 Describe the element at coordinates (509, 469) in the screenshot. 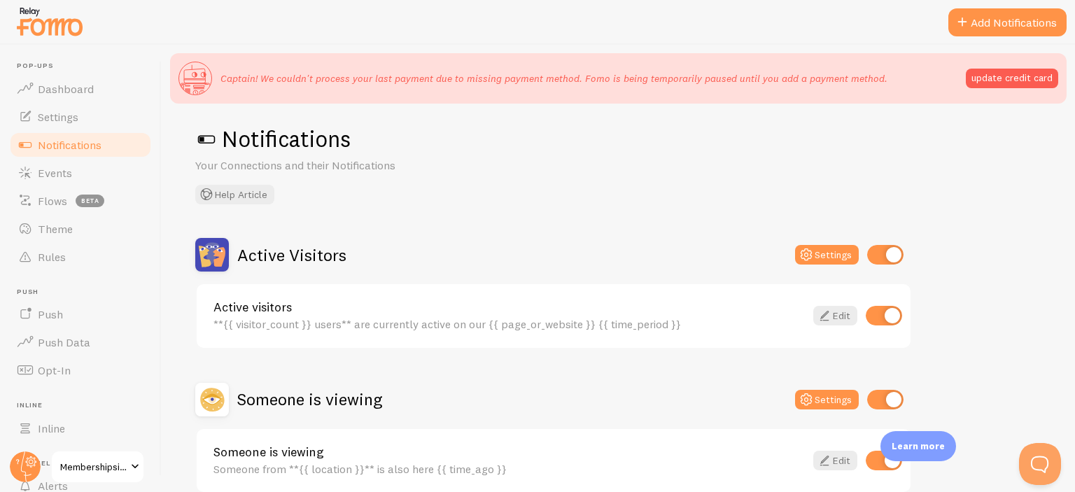

I see `div: Someone from **{{ location }}** is also here {{ time_ago }}` at that location.